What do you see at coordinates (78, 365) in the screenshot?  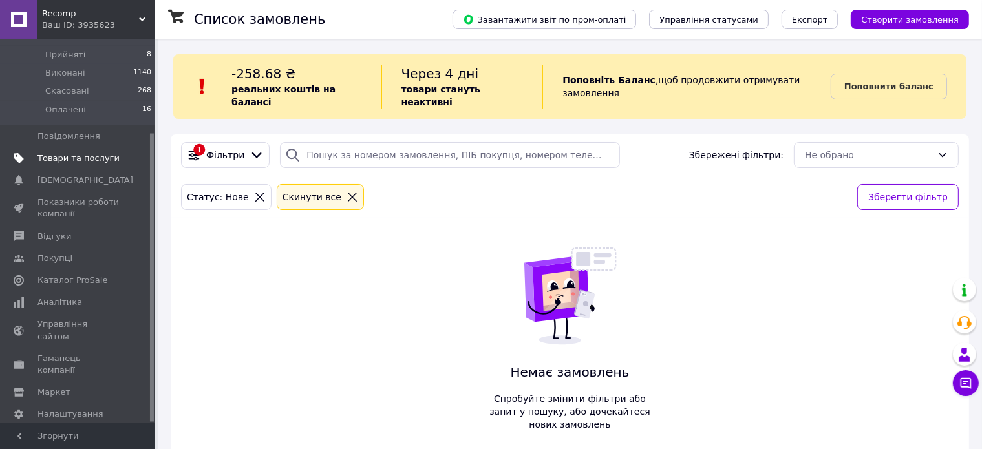 I see `span: Гаманець компанії` at bounding box center [78, 365].